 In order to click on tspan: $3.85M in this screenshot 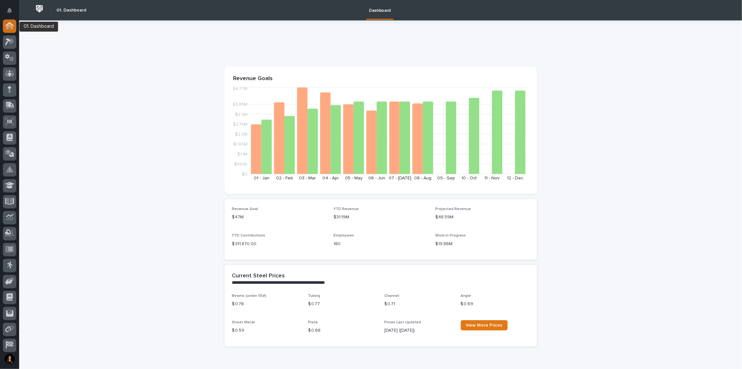, I will do `click(240, 105)`.